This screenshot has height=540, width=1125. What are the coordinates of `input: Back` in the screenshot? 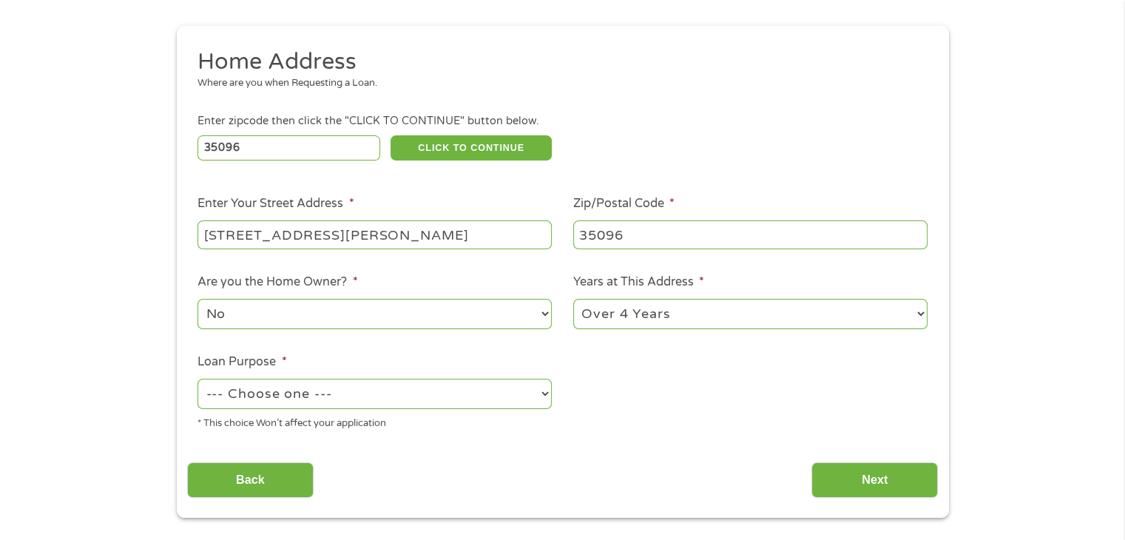 It's located at (250, 480).